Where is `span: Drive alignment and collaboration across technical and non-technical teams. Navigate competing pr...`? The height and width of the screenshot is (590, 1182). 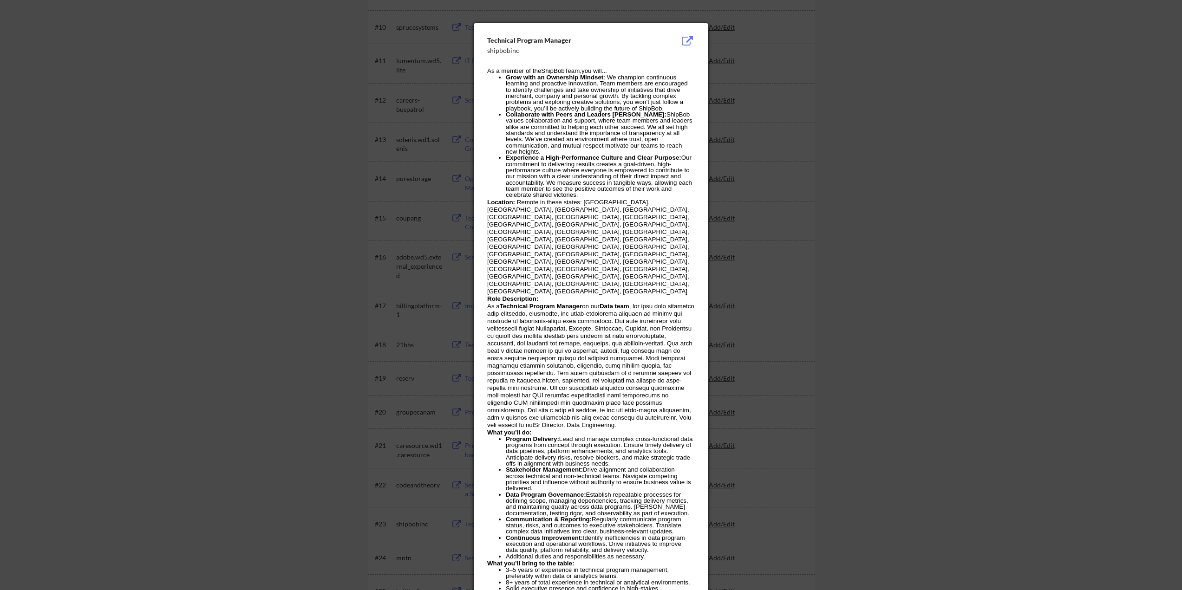
span: Drive alignment and collaboration across technical and non-technical teams. Navigate competing pr... is located at coordinates (598, 479).